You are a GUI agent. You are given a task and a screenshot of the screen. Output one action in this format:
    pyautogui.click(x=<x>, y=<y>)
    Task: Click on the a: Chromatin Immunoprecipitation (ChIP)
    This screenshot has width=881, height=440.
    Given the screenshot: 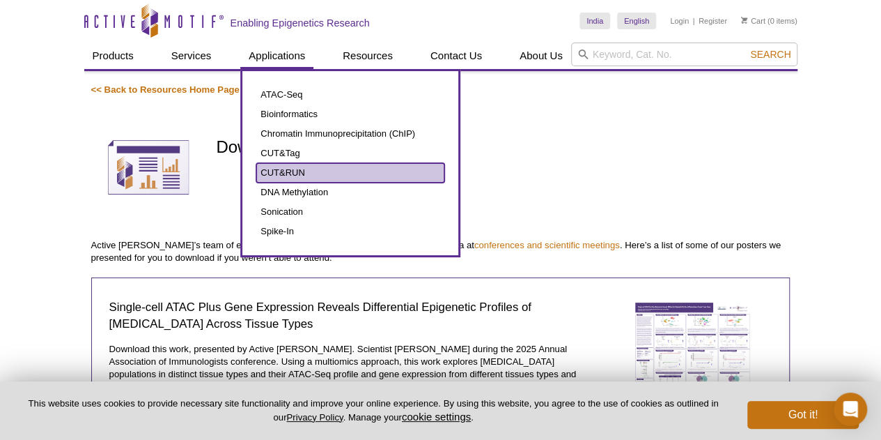 What is the action you would take?
    pyautogui.click(x=350, y=134)
    